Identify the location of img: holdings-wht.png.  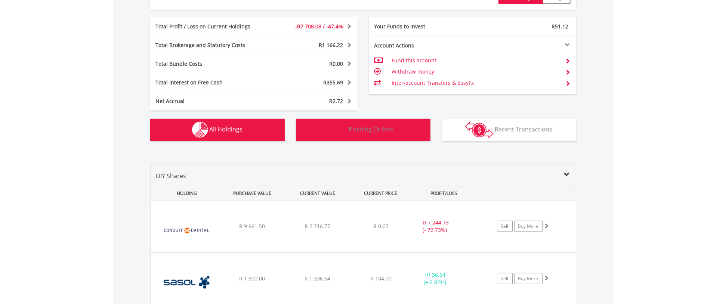
(200, 130).